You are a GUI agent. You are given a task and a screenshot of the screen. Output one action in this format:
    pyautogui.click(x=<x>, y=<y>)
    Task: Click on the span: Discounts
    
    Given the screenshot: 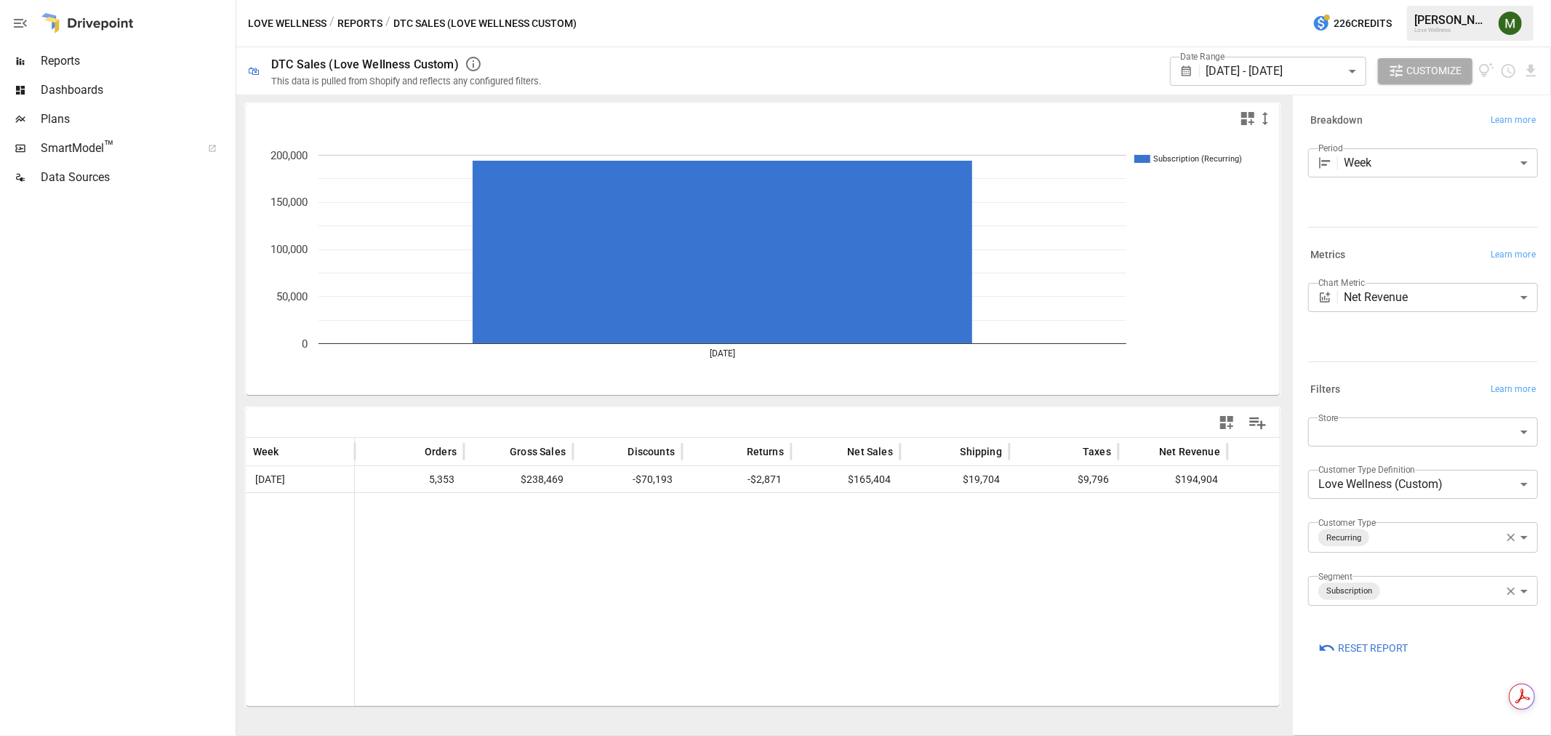 What is the action you would take?
    pyautogui.click(x=651, y=452)
    